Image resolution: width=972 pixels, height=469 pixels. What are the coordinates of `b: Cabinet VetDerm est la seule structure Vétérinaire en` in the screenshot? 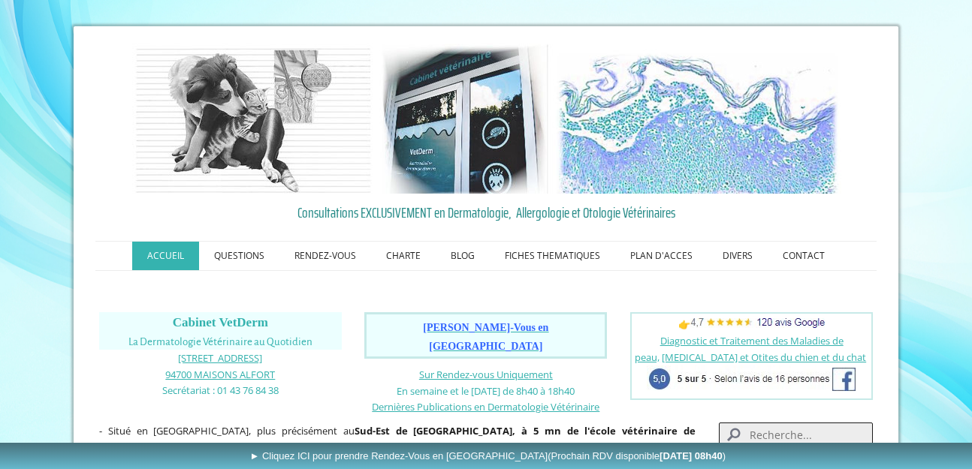 It's located at (354, 447).